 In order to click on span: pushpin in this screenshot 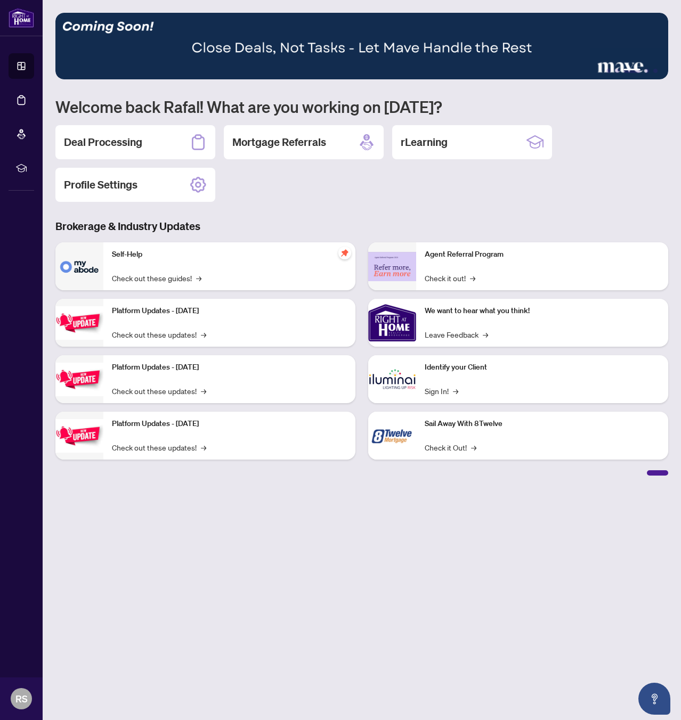, I will do `click(345, 253)`.